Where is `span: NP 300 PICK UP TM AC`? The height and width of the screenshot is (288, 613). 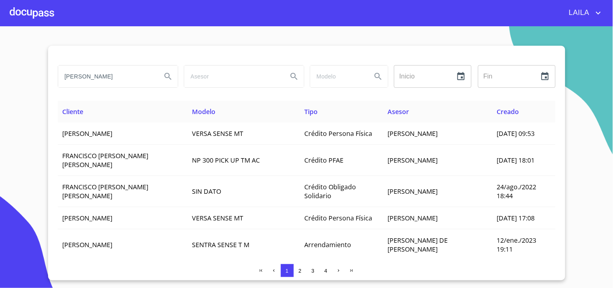
span: NP 300 PICK UP TM AC is located at coordinates (226, 160).